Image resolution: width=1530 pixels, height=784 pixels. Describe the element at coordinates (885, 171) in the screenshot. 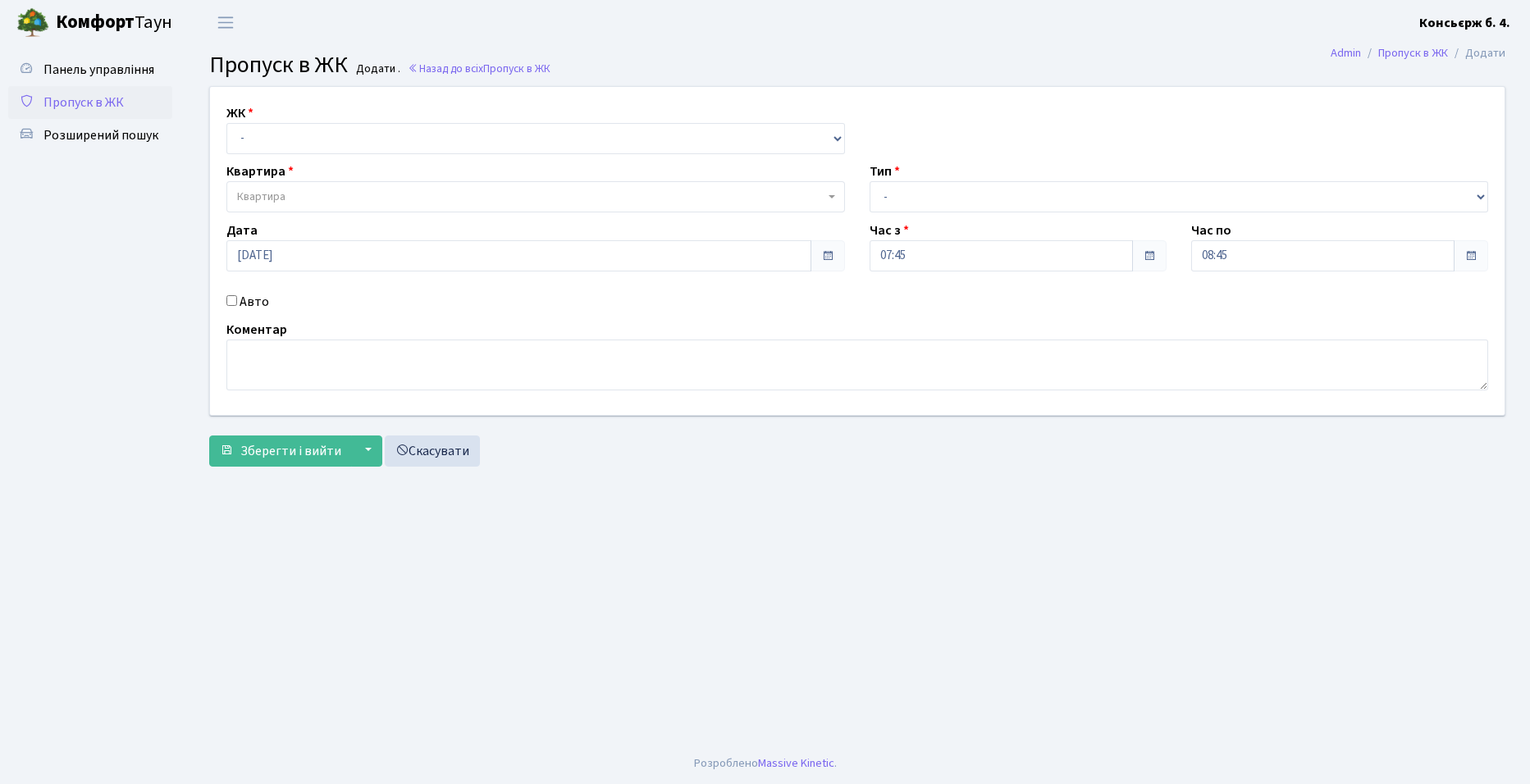

I see `label: Тип` at that location.